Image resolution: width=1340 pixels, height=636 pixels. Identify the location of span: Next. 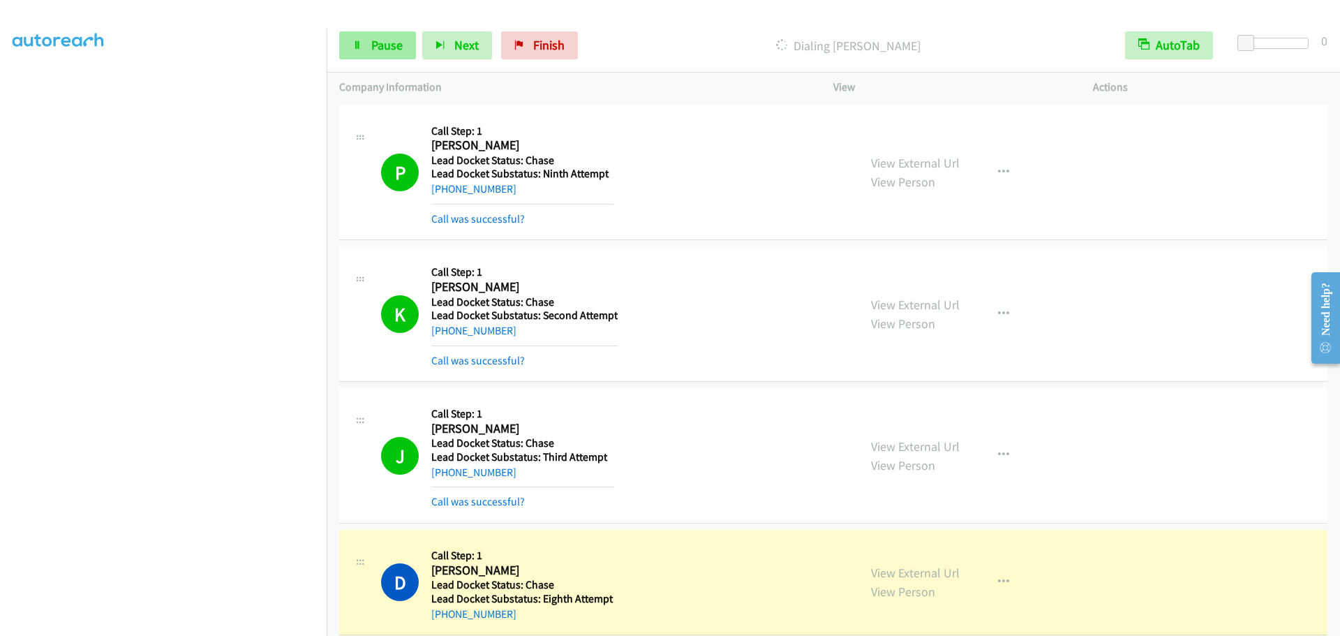
(466, 45).